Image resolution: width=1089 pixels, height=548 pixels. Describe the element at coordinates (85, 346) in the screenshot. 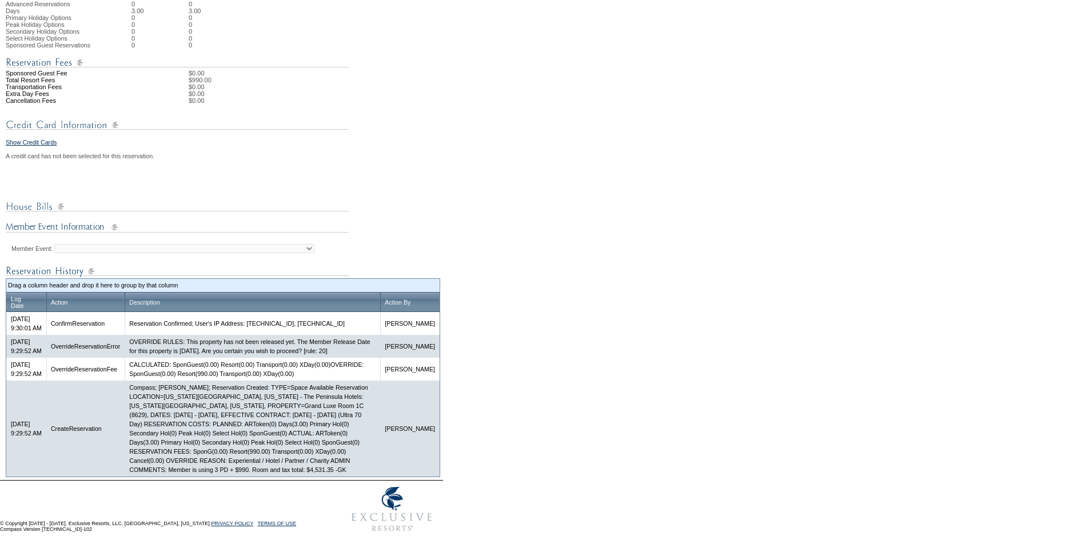

I see `td: OverrideReservationError` at that location.